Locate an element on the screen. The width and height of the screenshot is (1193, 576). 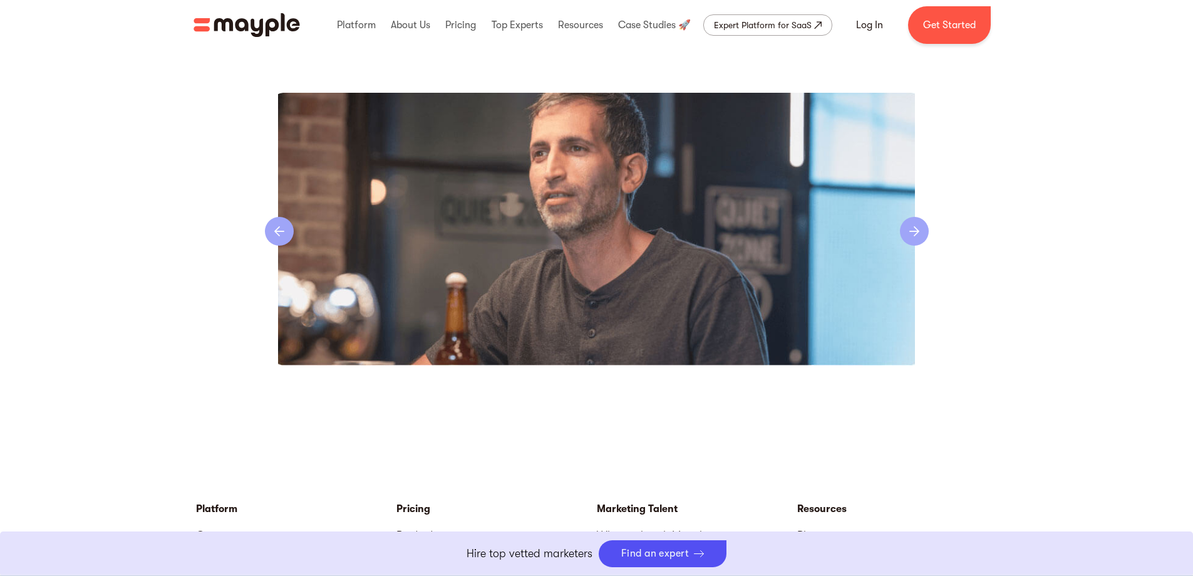
a: Overview is located at coordinates (296, 535).